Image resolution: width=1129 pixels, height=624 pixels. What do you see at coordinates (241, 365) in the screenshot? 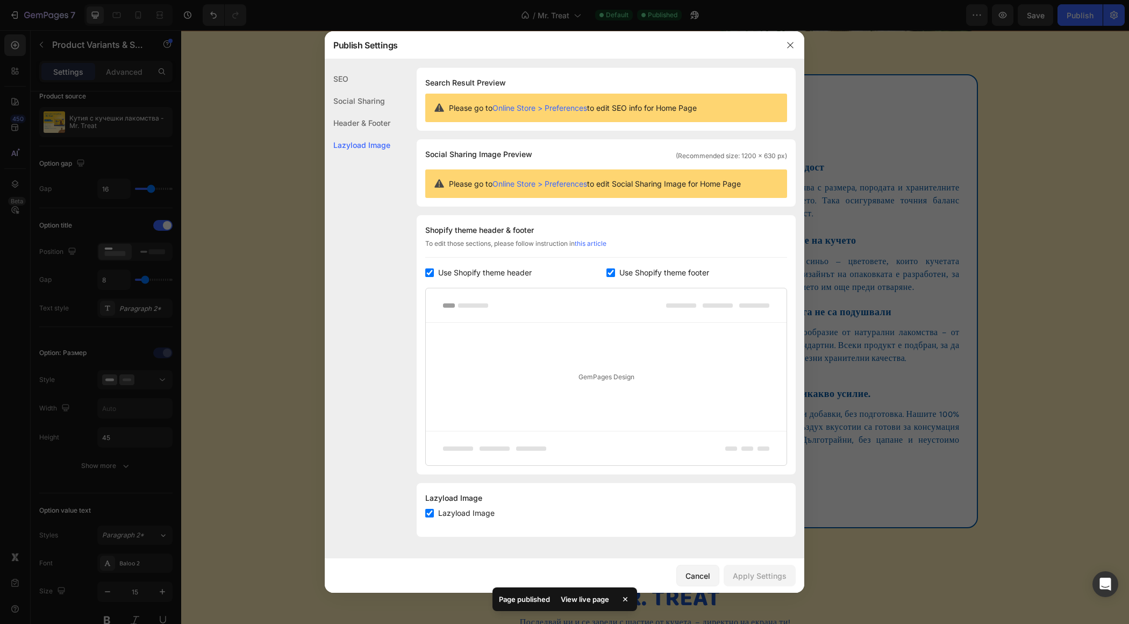
I see `button: increment` at bounding box center [241, 365].